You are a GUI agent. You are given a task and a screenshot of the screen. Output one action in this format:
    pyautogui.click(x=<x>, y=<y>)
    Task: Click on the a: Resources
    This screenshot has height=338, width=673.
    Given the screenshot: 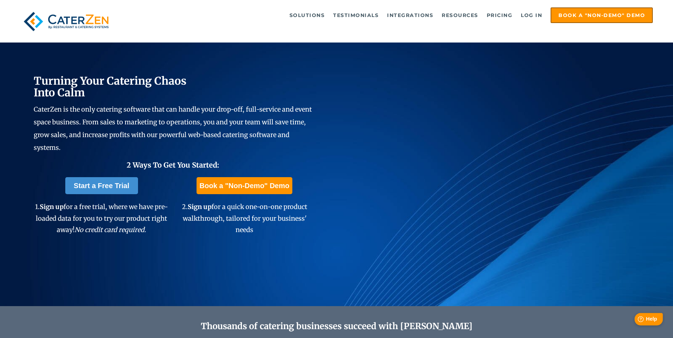 What is the action you would take?
    pyautogui.click(x=460, y=15)
    